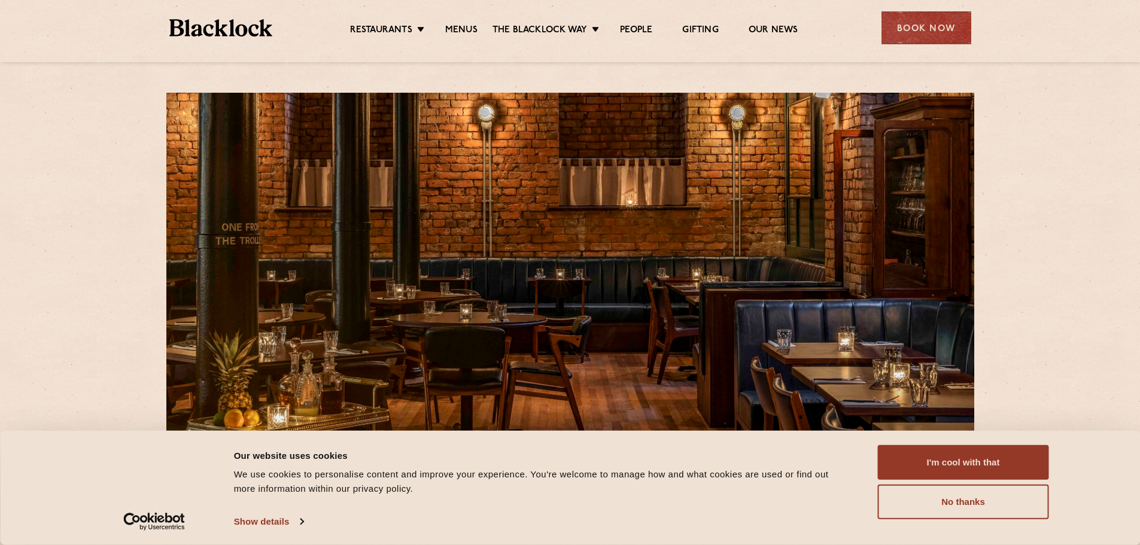 This screenshot has height=545, width=1140. I want to click on button: I'm cool with that, so click(964, 463).